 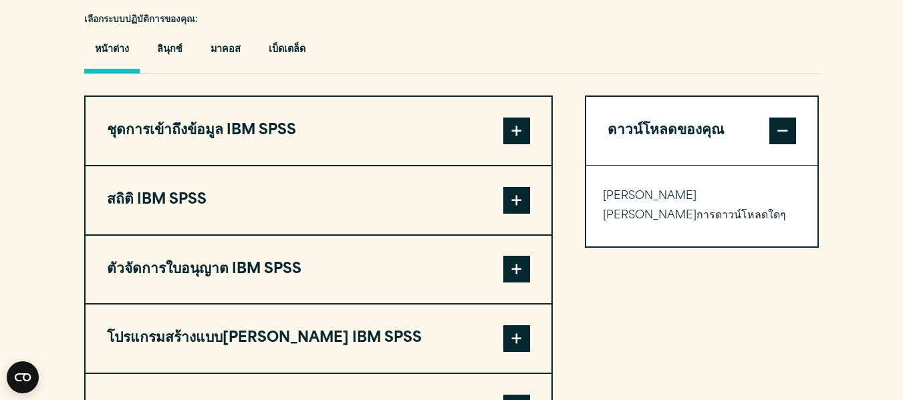 What do you see at coordinates (702, 131) in the screenshot?
I see `button: ดาวน์โหลดของคุณ` at bounding box center [702, 131].